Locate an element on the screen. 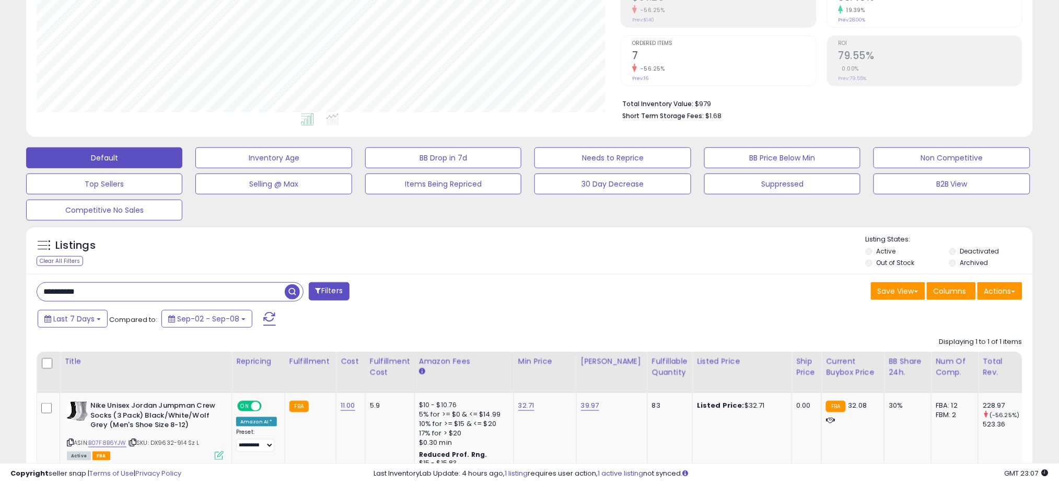 This screenshot has height=484, width=1059. div: 0.00 is located at coordinates (804, 405).